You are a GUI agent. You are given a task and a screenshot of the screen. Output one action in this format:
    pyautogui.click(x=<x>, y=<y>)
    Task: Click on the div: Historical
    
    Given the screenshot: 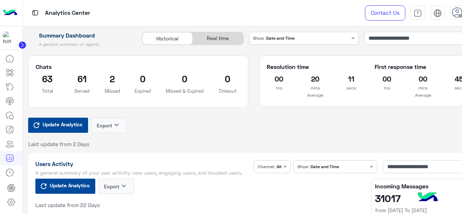 What is the action you would take?
    pyautogui.click(x=167, y=38)
    